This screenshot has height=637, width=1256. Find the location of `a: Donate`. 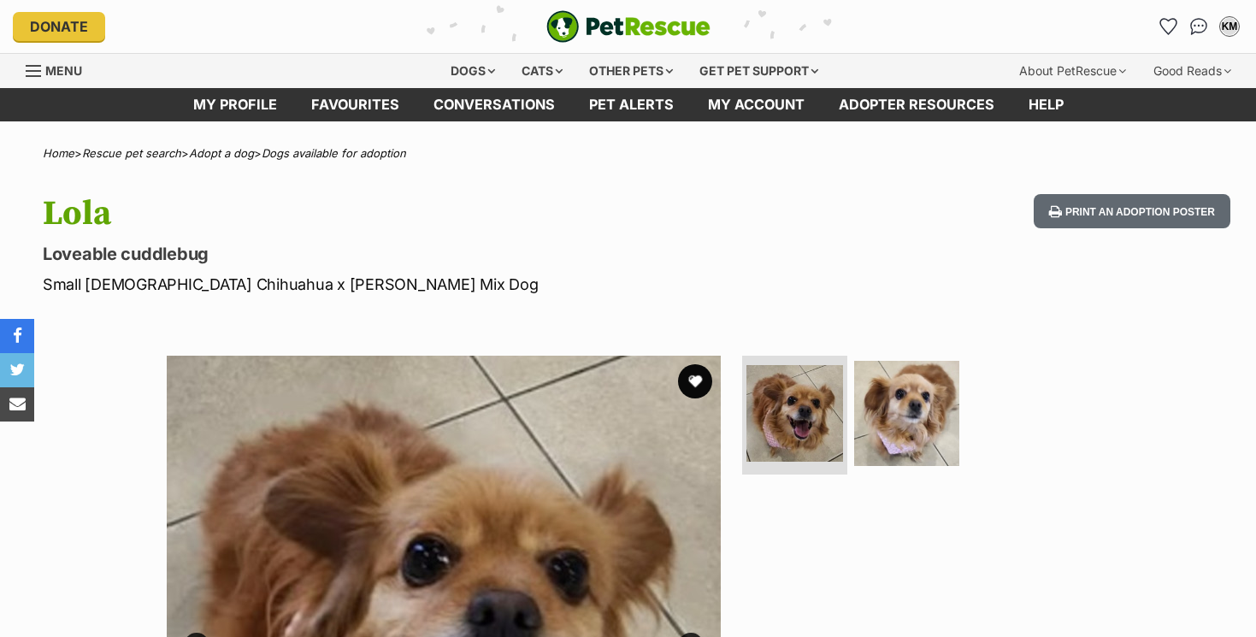

a: Donate is located at coordinates (59, 26).